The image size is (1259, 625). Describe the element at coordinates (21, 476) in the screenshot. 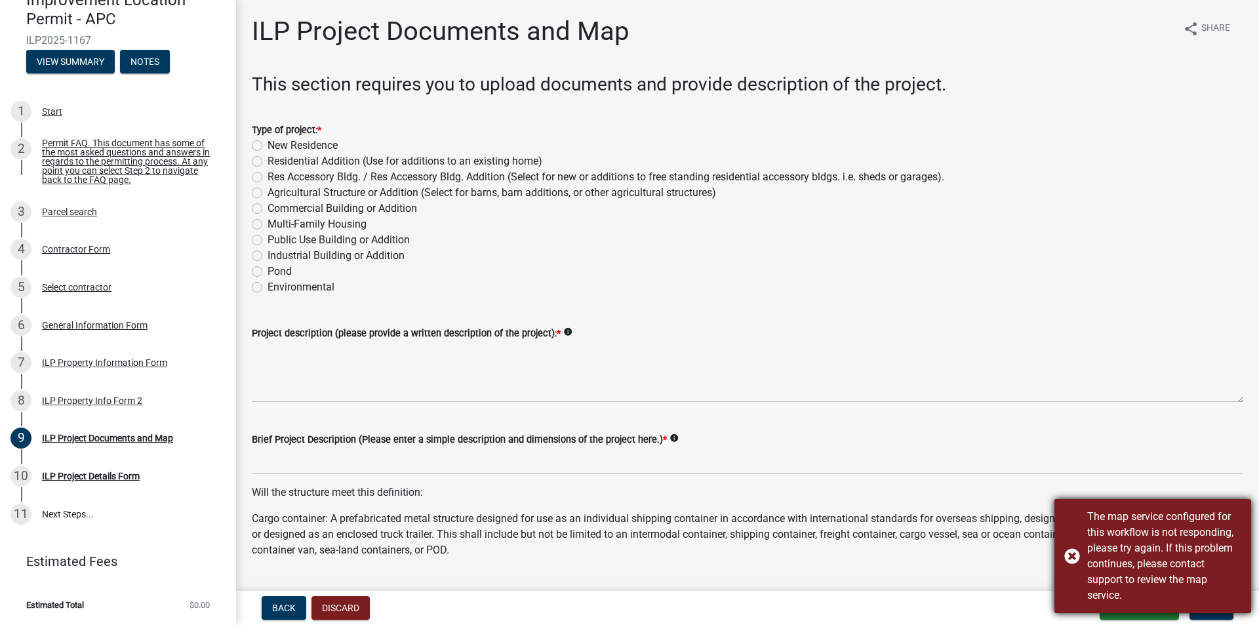

I see `div: 10` at that location.